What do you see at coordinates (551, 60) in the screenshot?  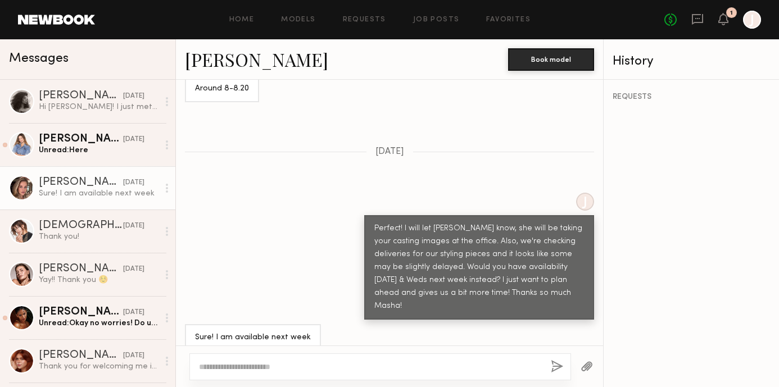 I see `button: Book model` at bounding box center [551, 60].